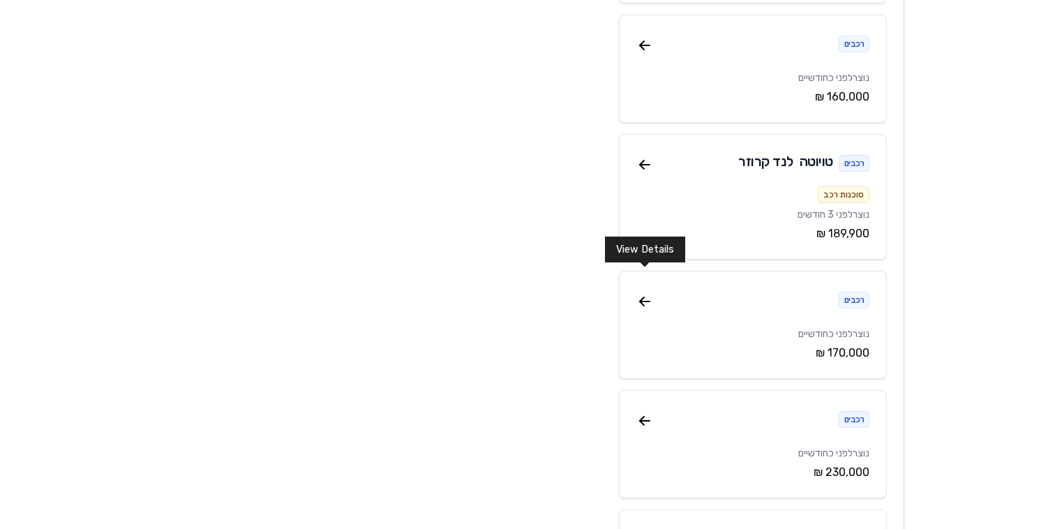  I want to click on span: נוצר לפני 3 חודשים, so click(833, 214).